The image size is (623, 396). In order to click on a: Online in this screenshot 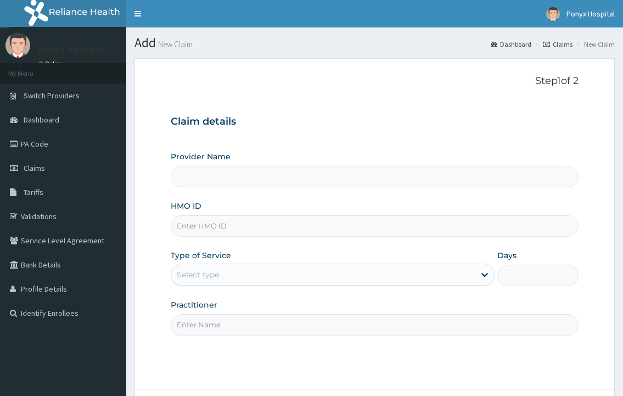, I will do `click(52, 64)`.